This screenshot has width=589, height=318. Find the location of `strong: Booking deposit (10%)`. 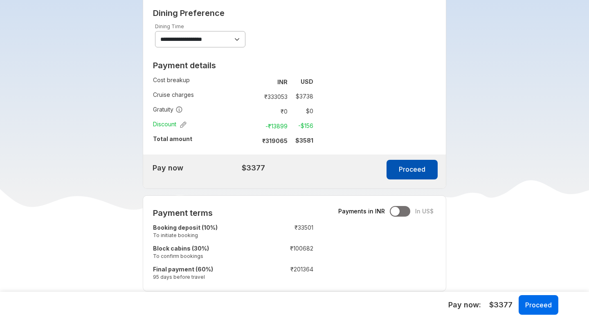

strong: Booking deposit (10%) is located at coordinates (185, 227).